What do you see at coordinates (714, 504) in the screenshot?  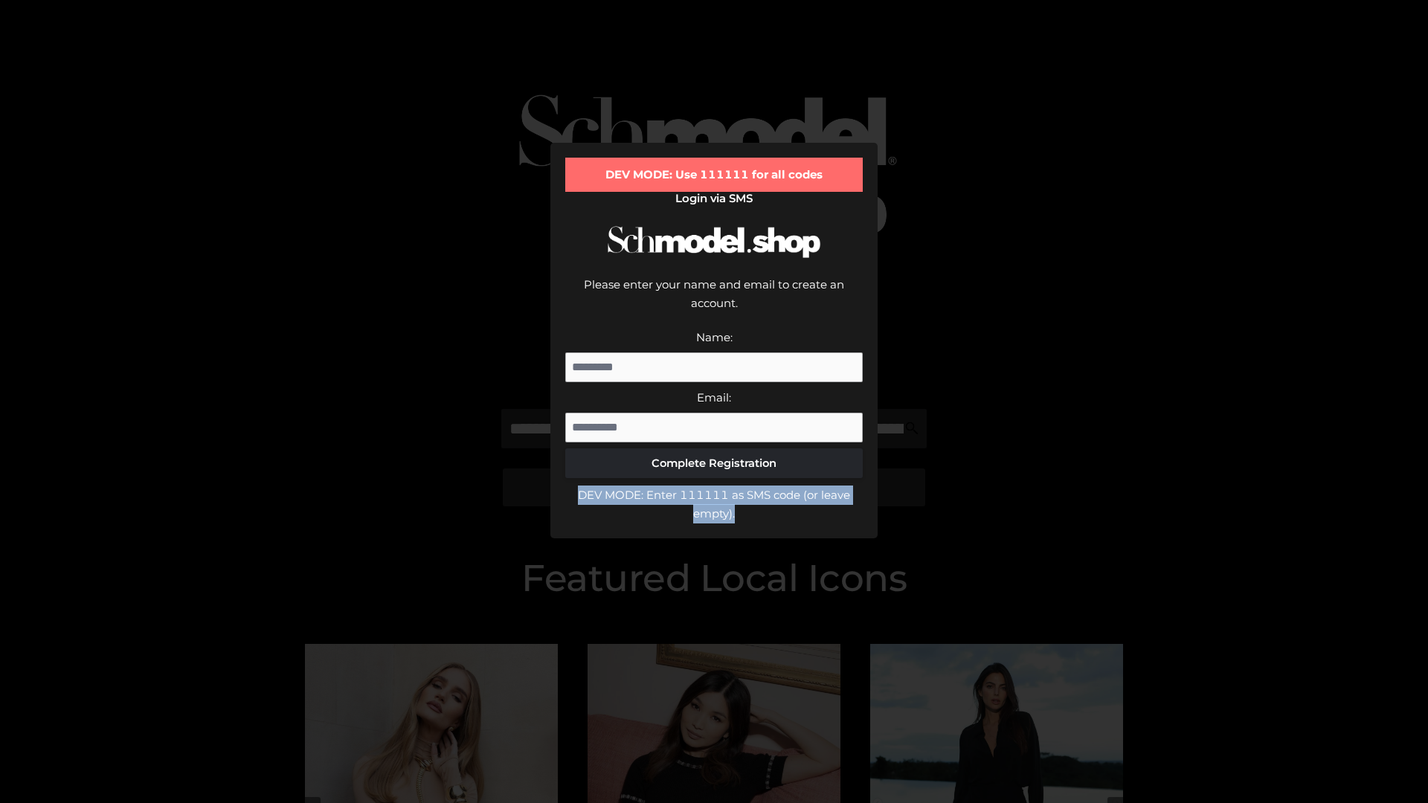 I see `div: DEV MODE: Enter 111111 as SMS code (or leave empty).` at bounding box center [714, 504].